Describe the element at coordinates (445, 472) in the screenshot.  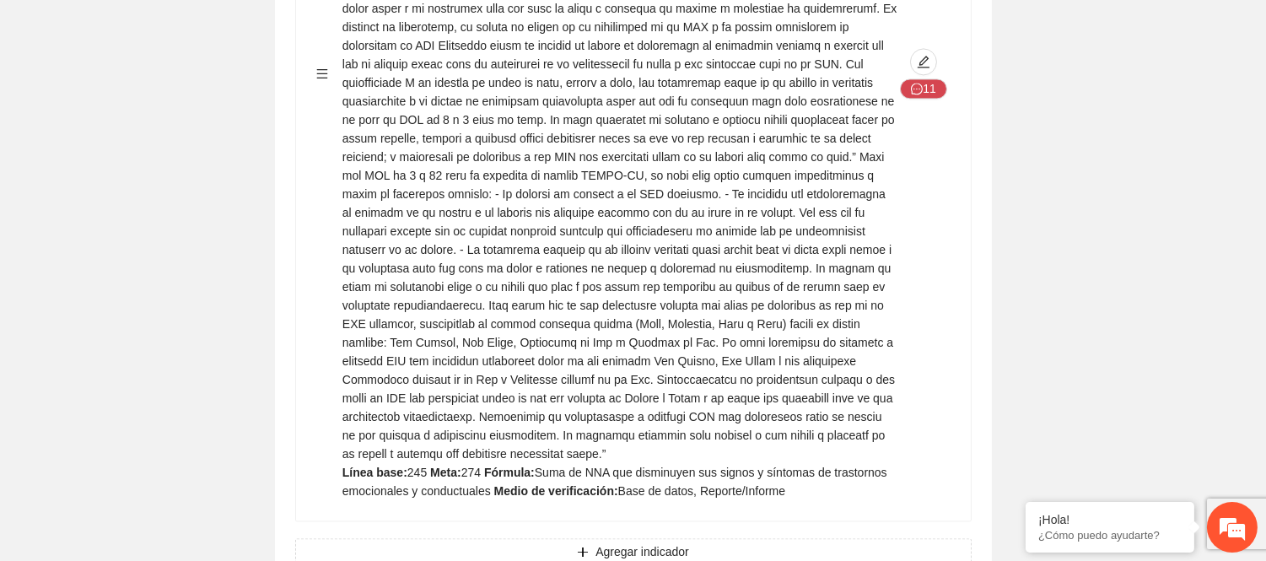
I see `strong: Meta:` at that location.